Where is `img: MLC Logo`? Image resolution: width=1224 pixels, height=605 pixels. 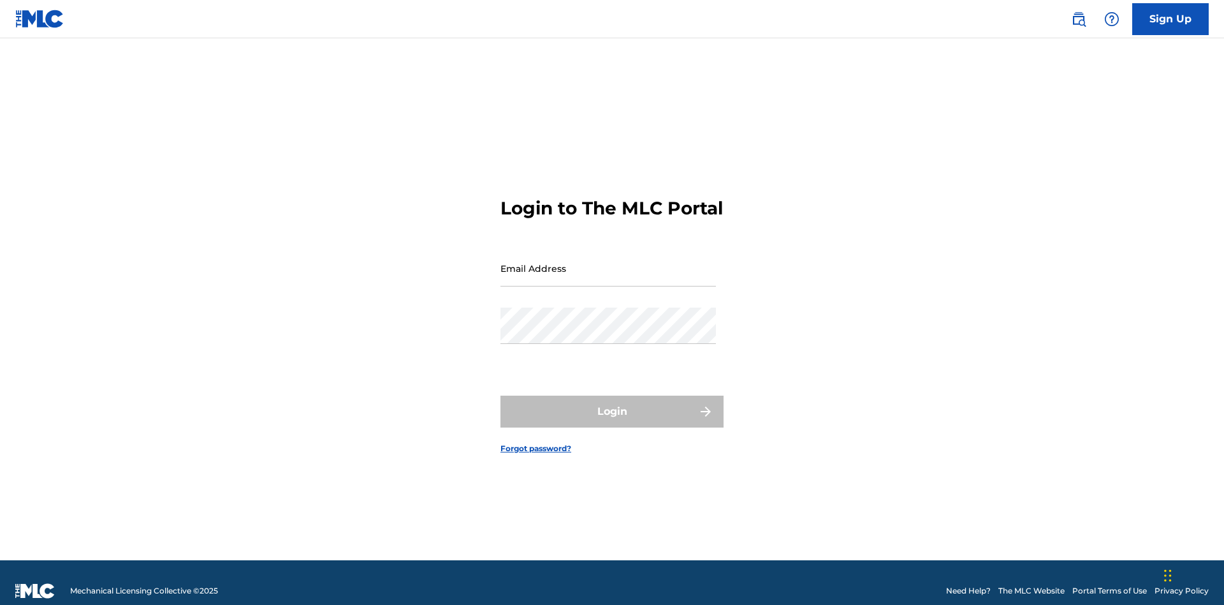 img: MLC Logo is located at coordinates (40, 18).